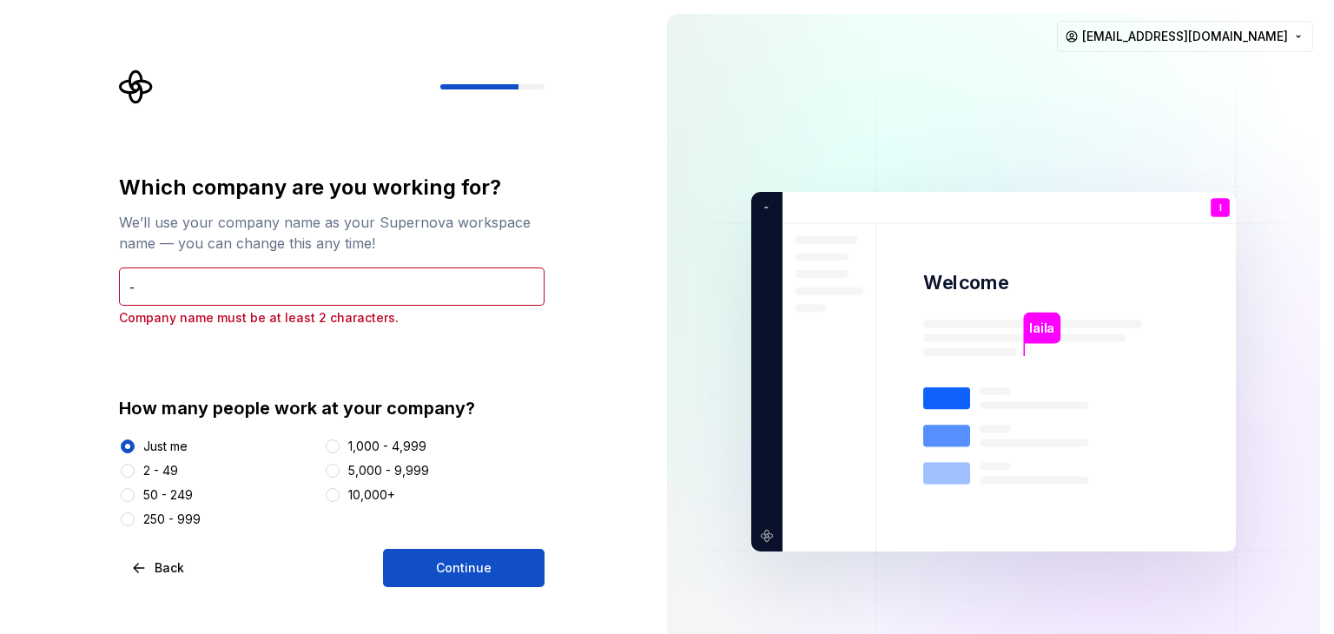 The width and height of the screenshot is (1334, 634). What do you see at coordinates (159, 568) in the screenshot?
I see `button: Back` at bounding box center [159, 568].